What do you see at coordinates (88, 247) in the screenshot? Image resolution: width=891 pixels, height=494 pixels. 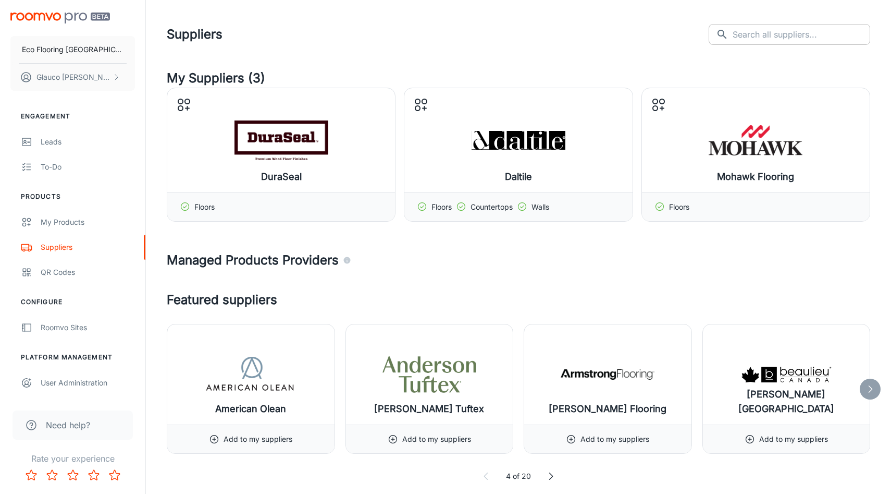 I see `div: Suppliers` at bounding box center [88, 247].